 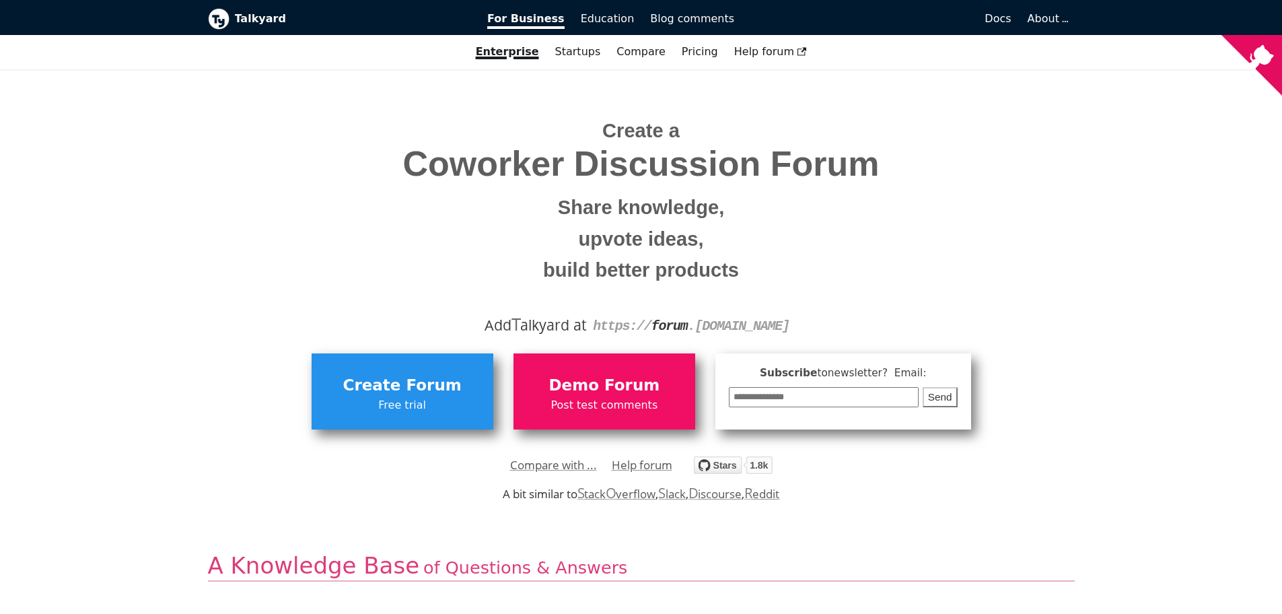 What do you see at coordinates (339, 19) in the screenshot?
I see `a: Talkyard logoTalkyard` at bounding box center [339, 19].